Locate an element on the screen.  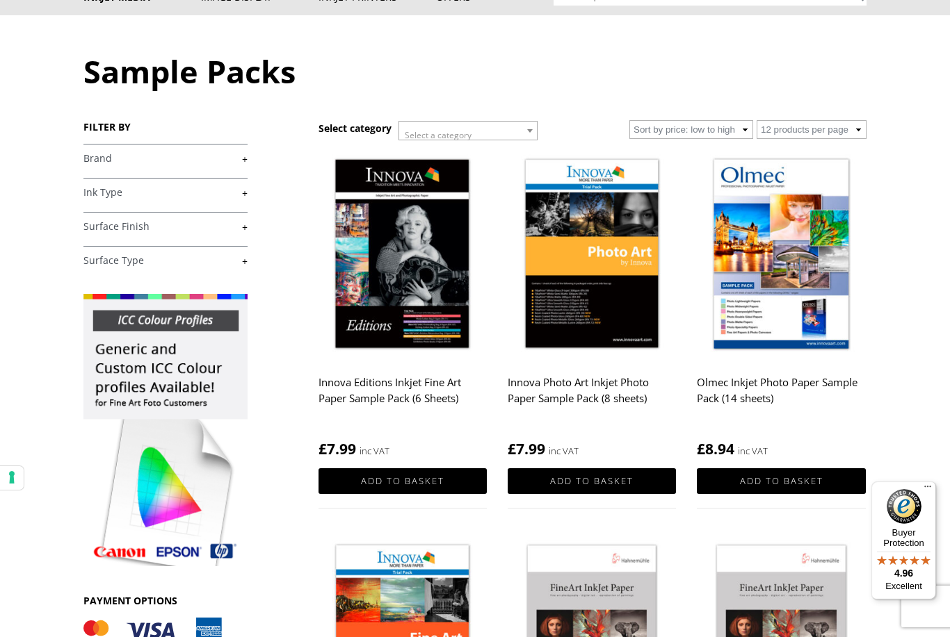
img: Trusted Shops Trustmark is located at coordinates (904, 507).